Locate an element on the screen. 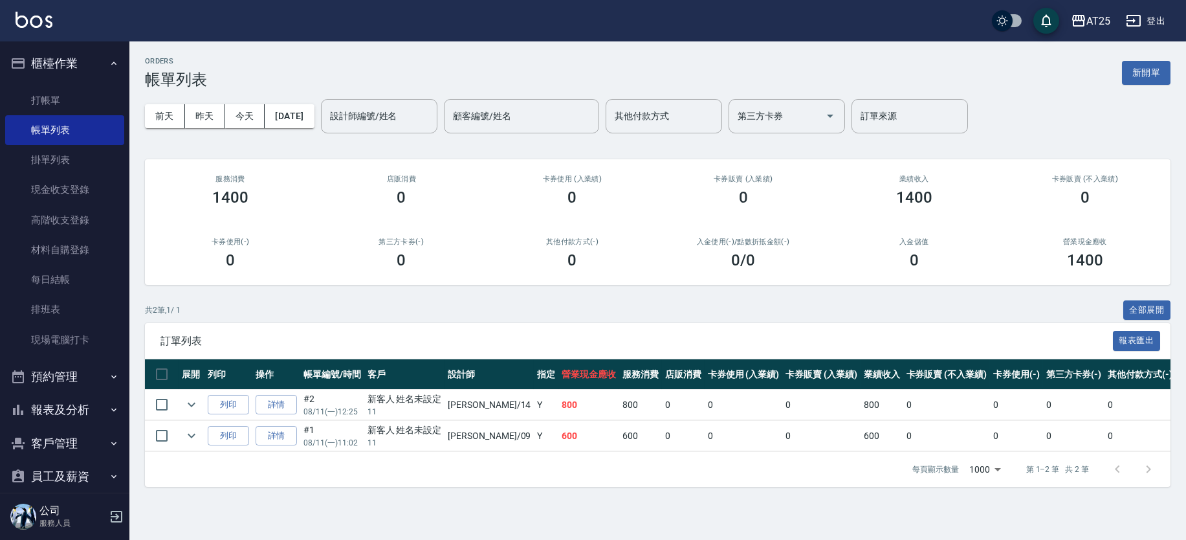 This screenshot has width=1186, height=540. button: 櫃檯作業 is located at coordinates (65, 63).